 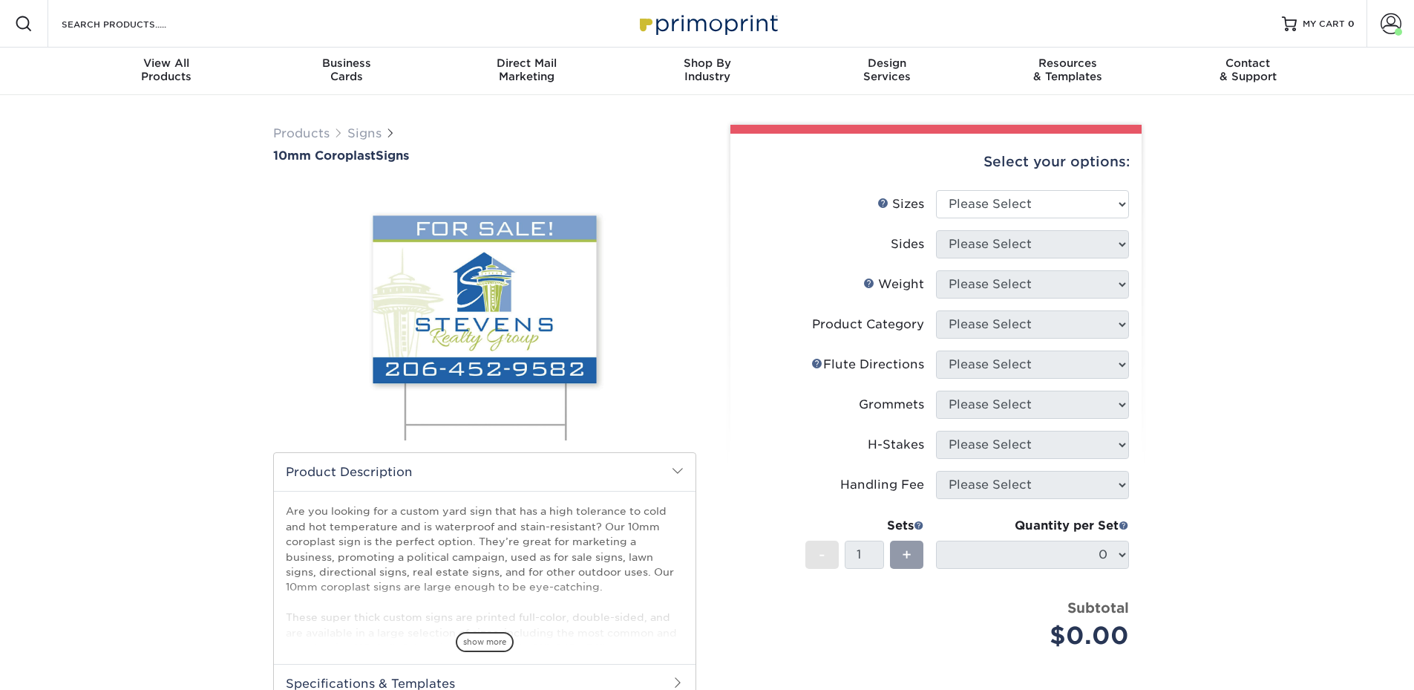 What do you see at coordinates (1324, 24) in the screenshot?
I see `span: MY CART` at bounding box center [1324, 24].